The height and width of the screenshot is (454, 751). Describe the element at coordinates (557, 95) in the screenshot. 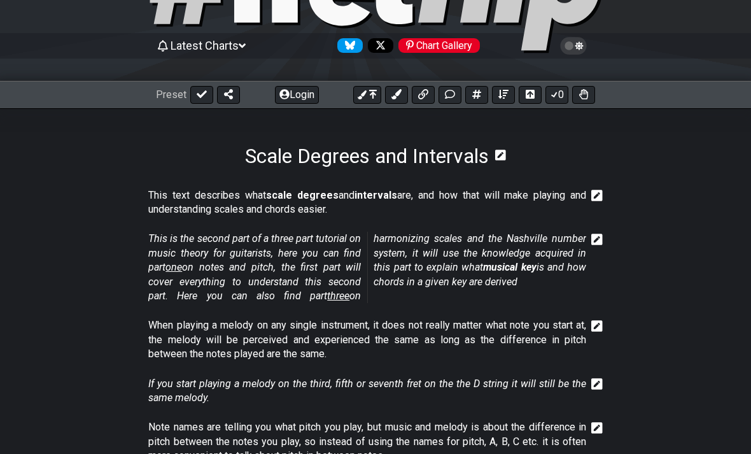

I see `button: 0` at that location.